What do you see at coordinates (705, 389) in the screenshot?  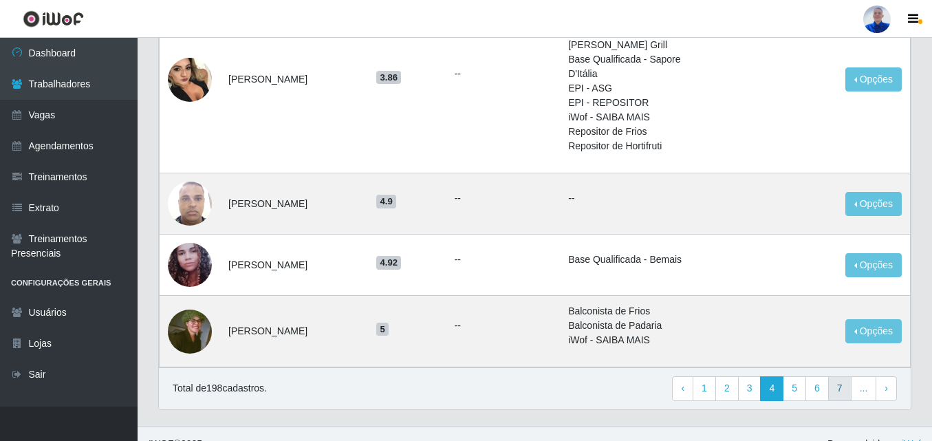 I see `a: 1` at bounding box center [705, 389].